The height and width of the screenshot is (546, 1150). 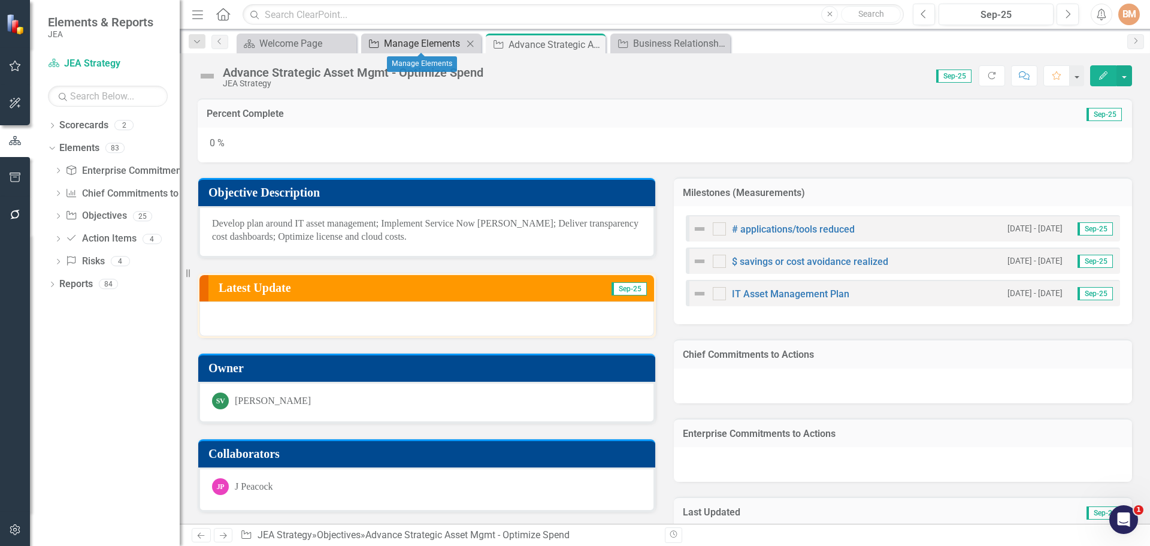 What do you see at coordinates (518, 114) in the screenshot?
I see `h3: Percent Complete` at bounding box center [518, 114].